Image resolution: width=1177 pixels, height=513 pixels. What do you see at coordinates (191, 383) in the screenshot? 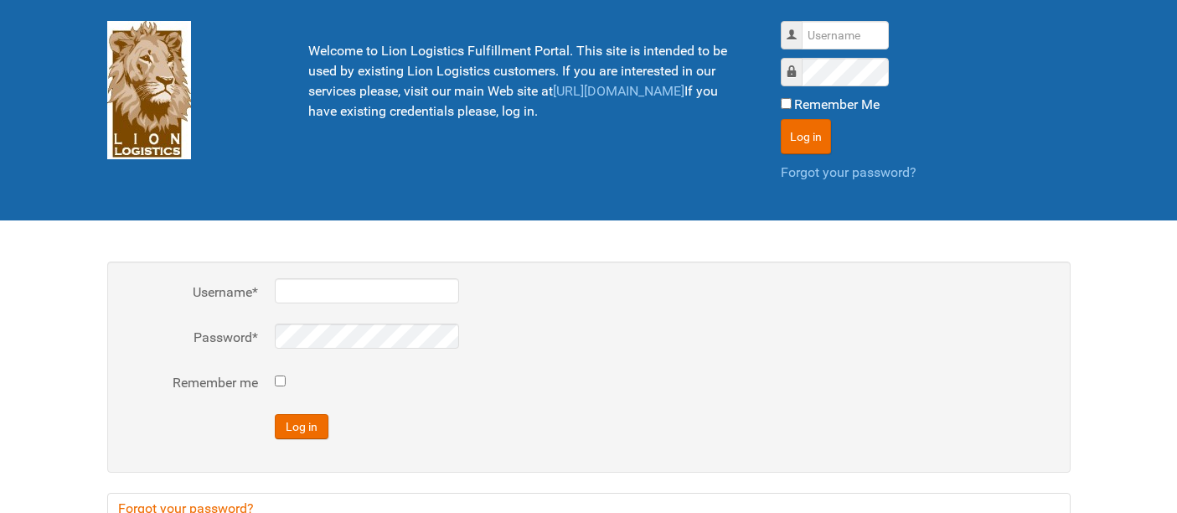
I see `label: Remember me` at bounding box center [191, 383].